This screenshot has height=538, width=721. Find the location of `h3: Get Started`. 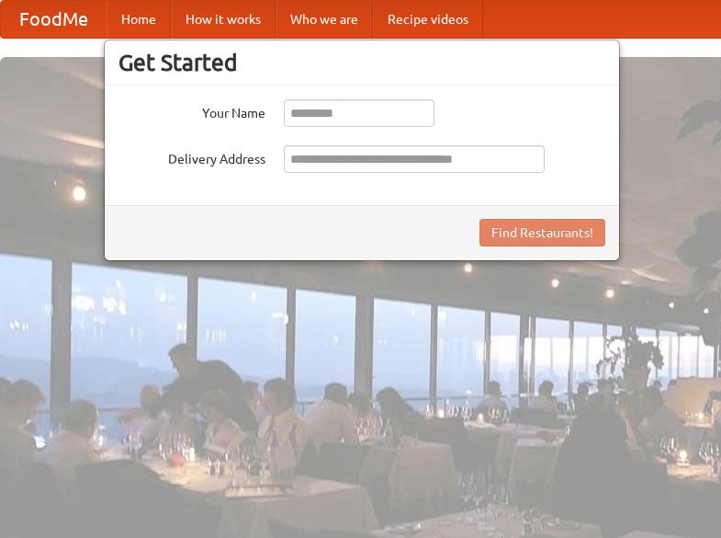

h3: Get Started is located at coordinates (362, 62).